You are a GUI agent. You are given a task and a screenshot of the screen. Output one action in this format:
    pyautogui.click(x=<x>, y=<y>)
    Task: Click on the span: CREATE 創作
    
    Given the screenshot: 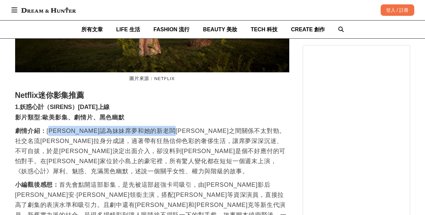 What is the action you would take?
    pyautogui.click(x=308, y=29)
    